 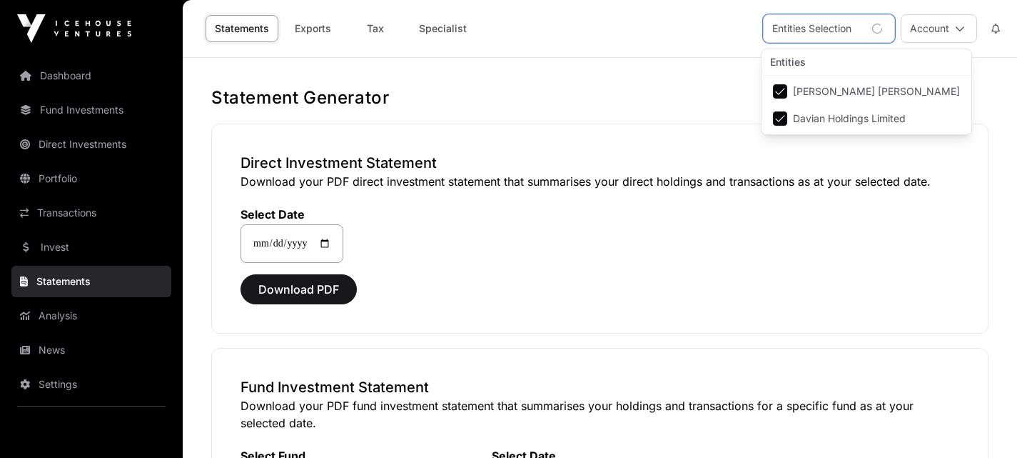 What do you see at coordinates (91, 213) in the screenshot?
I see `a: Transactions` at bounding box center [91, 213].